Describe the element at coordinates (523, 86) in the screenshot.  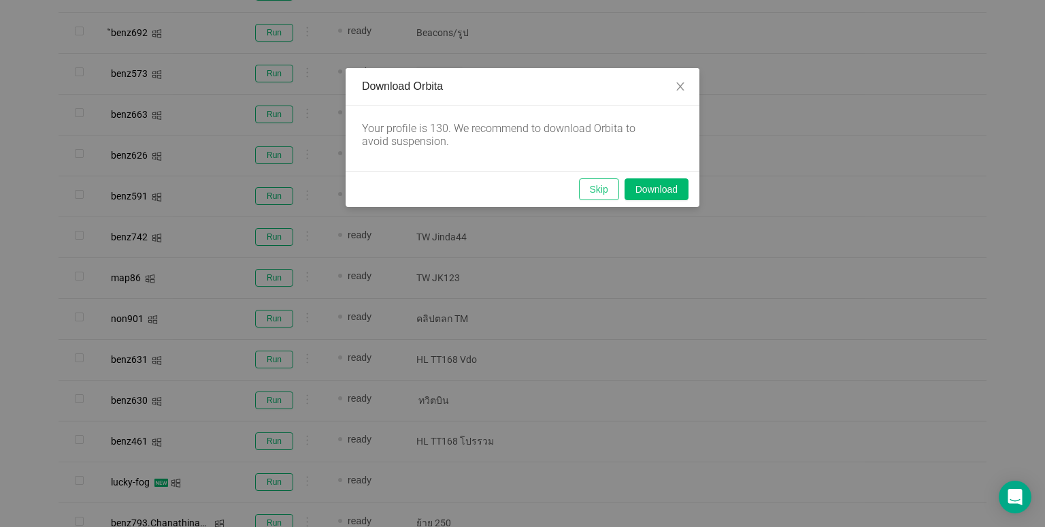
I see `div: Download Orbita` at that location.